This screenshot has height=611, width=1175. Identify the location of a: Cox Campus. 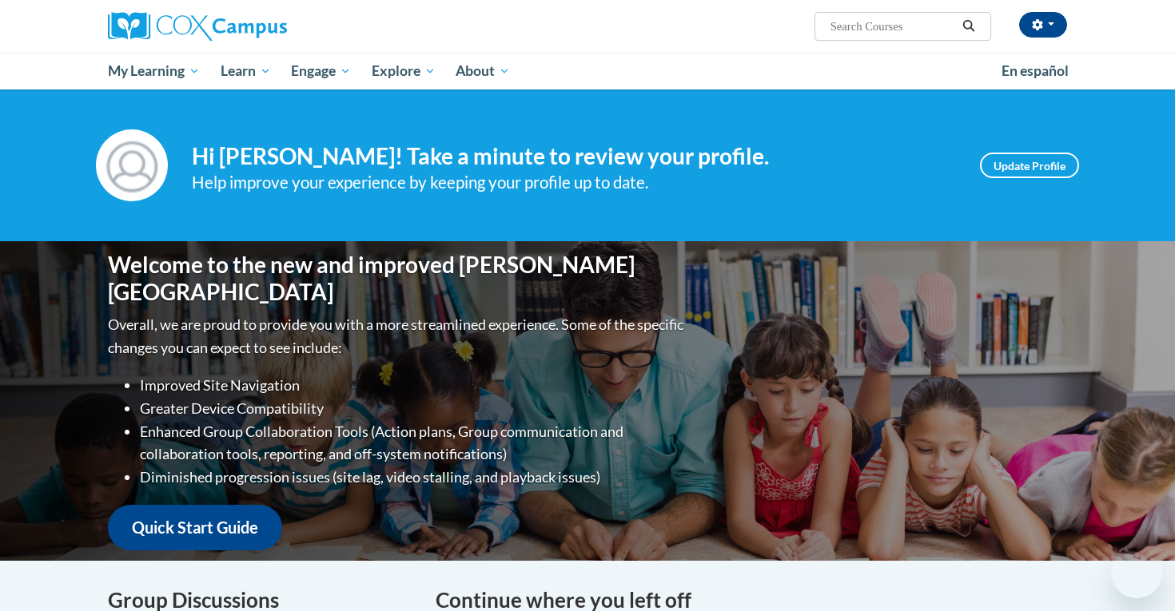
(260, 26).